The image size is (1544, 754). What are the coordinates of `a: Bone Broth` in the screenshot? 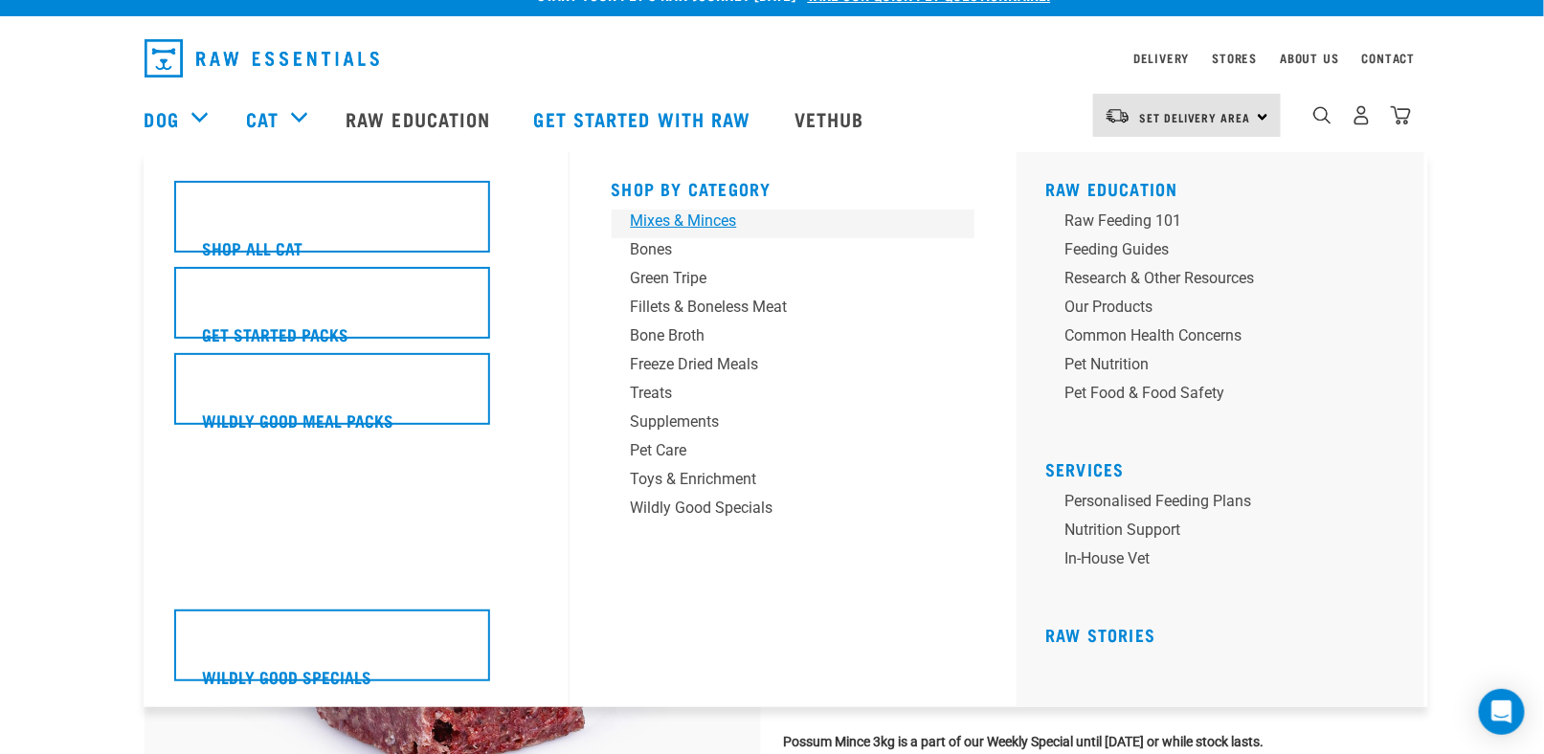 It's located at (793, 339).